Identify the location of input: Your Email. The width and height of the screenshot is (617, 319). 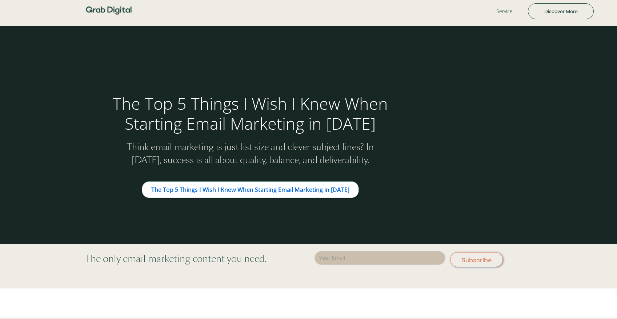
(380, 258).